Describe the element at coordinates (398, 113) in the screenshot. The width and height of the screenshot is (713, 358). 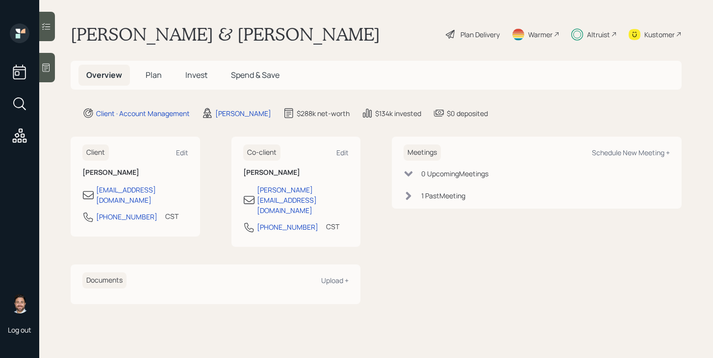
I see `div: $134k invested` at that location.